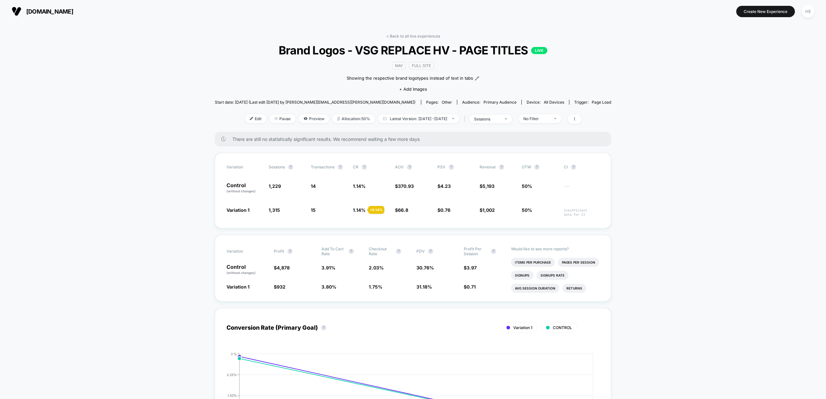  I want to click on span: Checkout Rate, so click(381, 252).